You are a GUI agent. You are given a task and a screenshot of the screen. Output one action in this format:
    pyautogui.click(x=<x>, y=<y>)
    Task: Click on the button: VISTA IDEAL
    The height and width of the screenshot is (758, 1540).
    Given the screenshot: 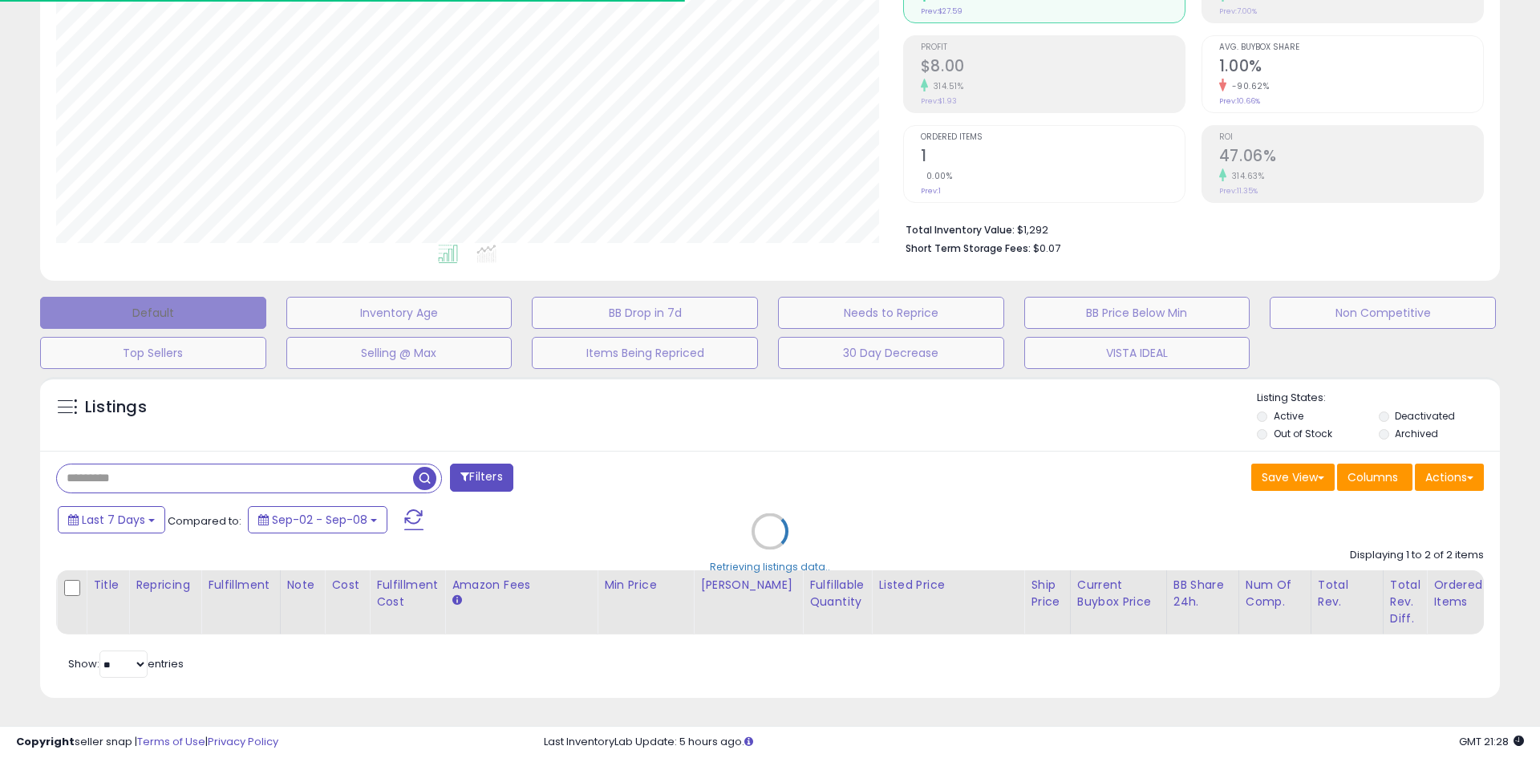 What is the action you would take?
    pyautogui.click(x=1137, y=353)
    